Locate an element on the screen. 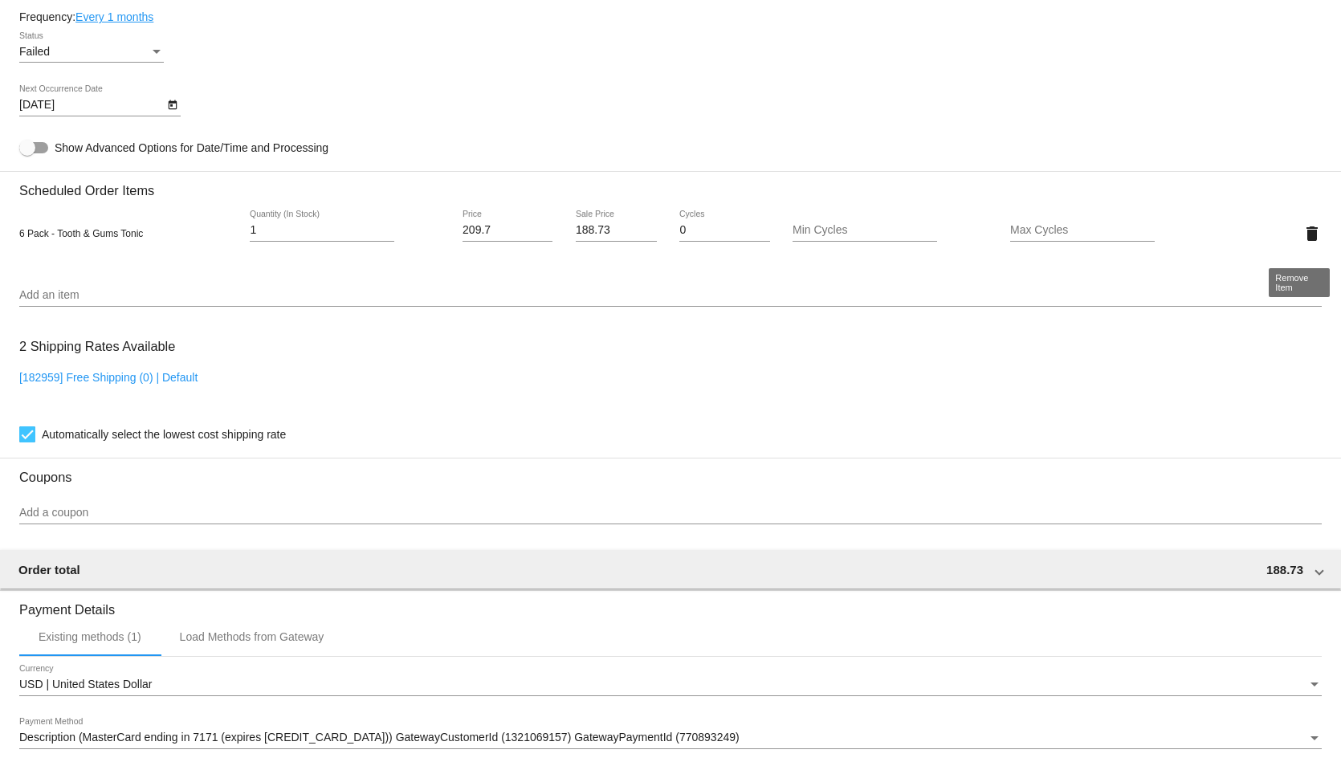 The height and width of the screenshot is (766, 1341). mat-select: Currency is located at coordinates (671, 685).